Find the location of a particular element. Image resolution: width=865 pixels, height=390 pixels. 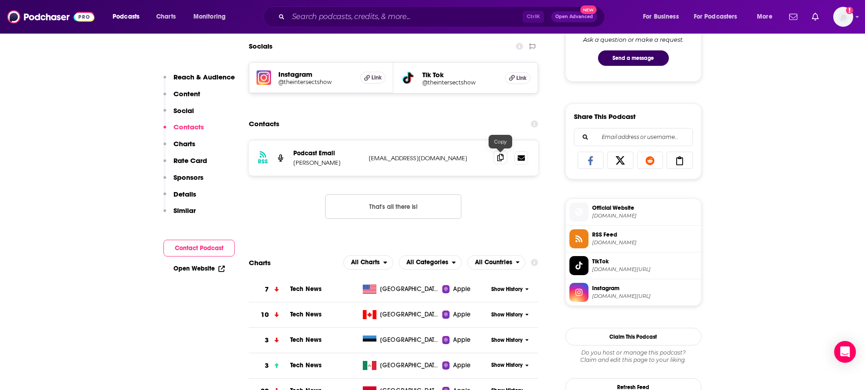

a: Podchaser - Follow, Share and Rate Podcasts is located at coordinates (51, 17).